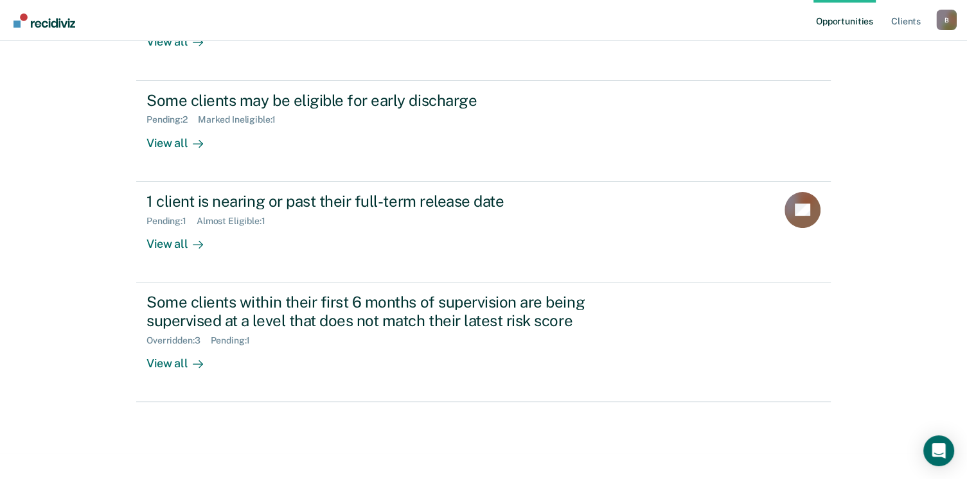 This screenshot has width=967, height=479. Describe the element at coordinates (947, 20) in the screenshot. I see `div: B` at that location.